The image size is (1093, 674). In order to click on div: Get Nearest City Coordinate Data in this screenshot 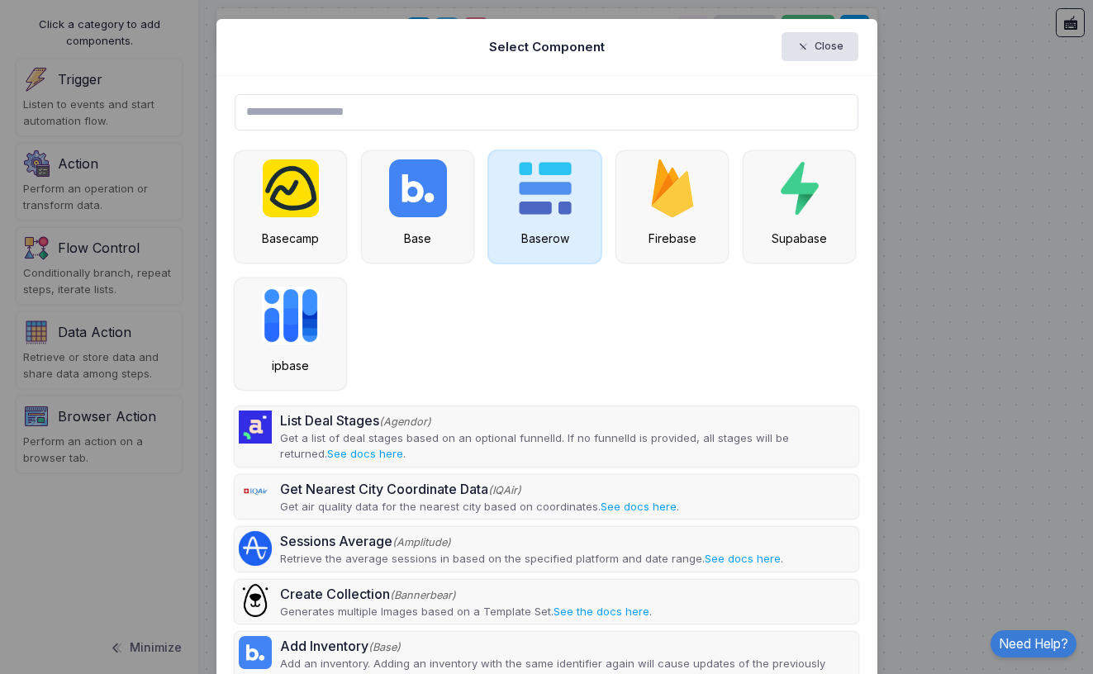, I will do `click(479, 489)`.